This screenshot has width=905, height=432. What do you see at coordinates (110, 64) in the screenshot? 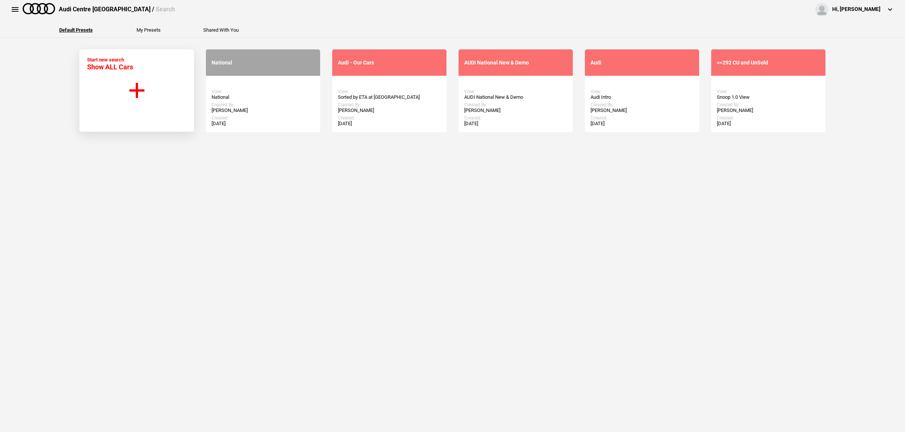
I see `div: Start new search` at bounding box center [110, 64].